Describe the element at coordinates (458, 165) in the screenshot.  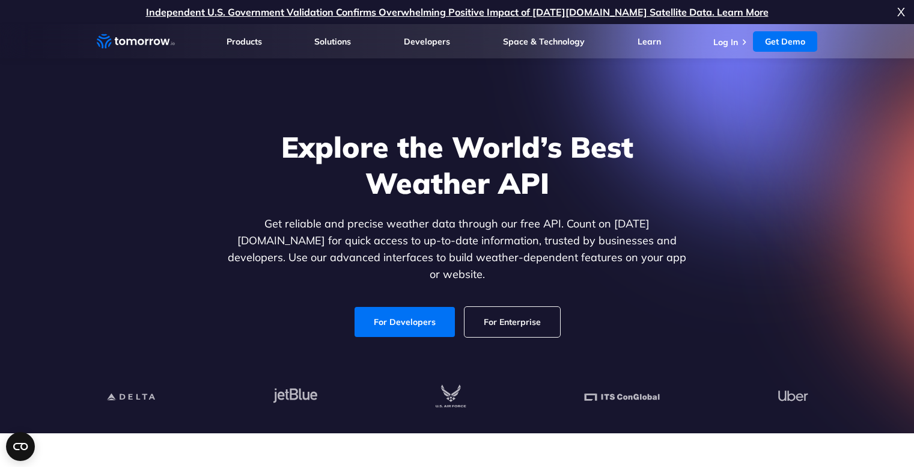
I see `h1: Explore the World’s Best Weather API` at that location.